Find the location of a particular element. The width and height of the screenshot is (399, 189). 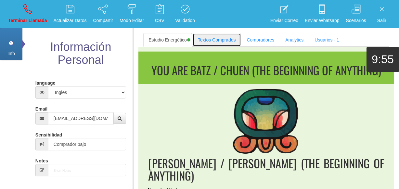

a: Salir is located at coordinates (382, 14).